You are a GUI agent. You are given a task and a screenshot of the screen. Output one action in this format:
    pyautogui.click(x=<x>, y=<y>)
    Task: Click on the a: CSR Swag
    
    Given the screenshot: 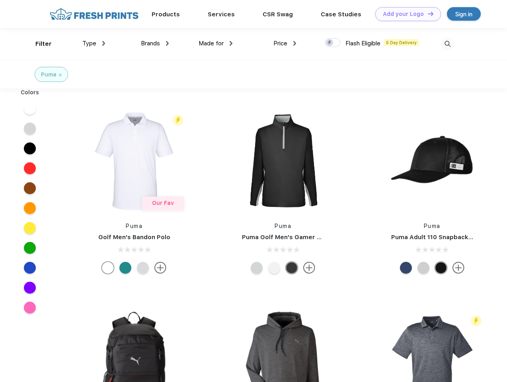 What is the action you would take?
    pyautogui.click(x=278, y=14)
    